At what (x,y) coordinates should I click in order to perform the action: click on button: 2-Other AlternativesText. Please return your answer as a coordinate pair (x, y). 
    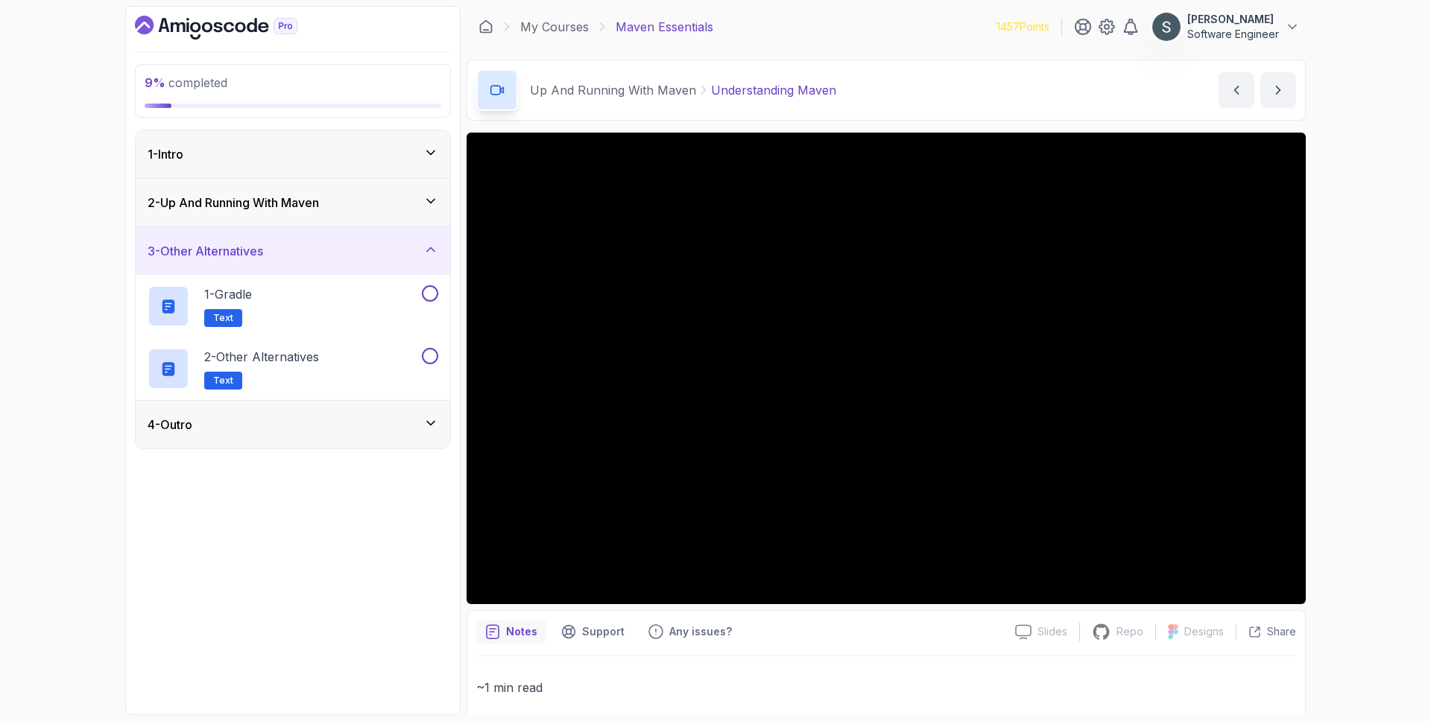
    Looking at the image, I should click on (293, 369).